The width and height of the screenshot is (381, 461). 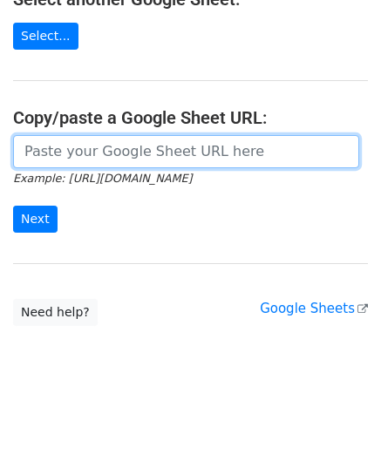 What do you see at coordinates (35, 219) in the screenshot?
I see `input: Next` at bounding box center [35, 219].